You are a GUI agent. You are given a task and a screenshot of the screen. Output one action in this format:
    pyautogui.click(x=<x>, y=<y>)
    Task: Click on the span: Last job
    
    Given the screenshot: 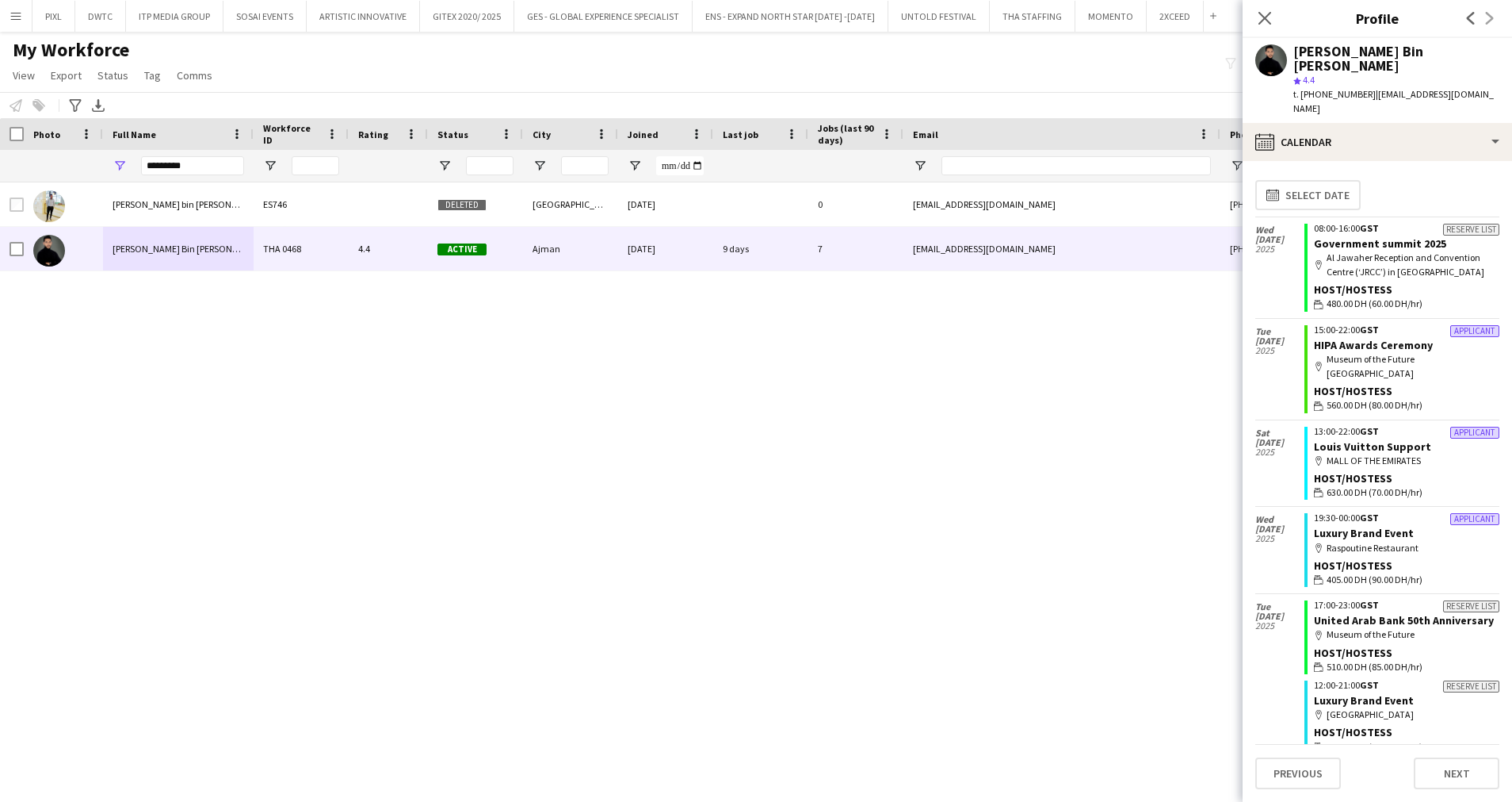 What is the action you would take?
    pyautogui.click(x=740, y=134)
    